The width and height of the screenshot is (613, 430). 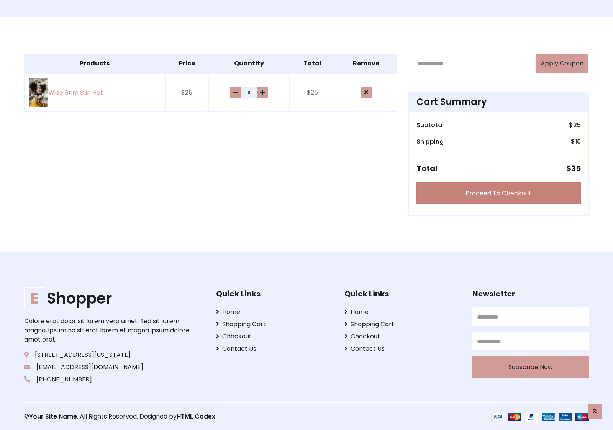 I want to click on button: Apply Coupon, so click(x=562, y=64).